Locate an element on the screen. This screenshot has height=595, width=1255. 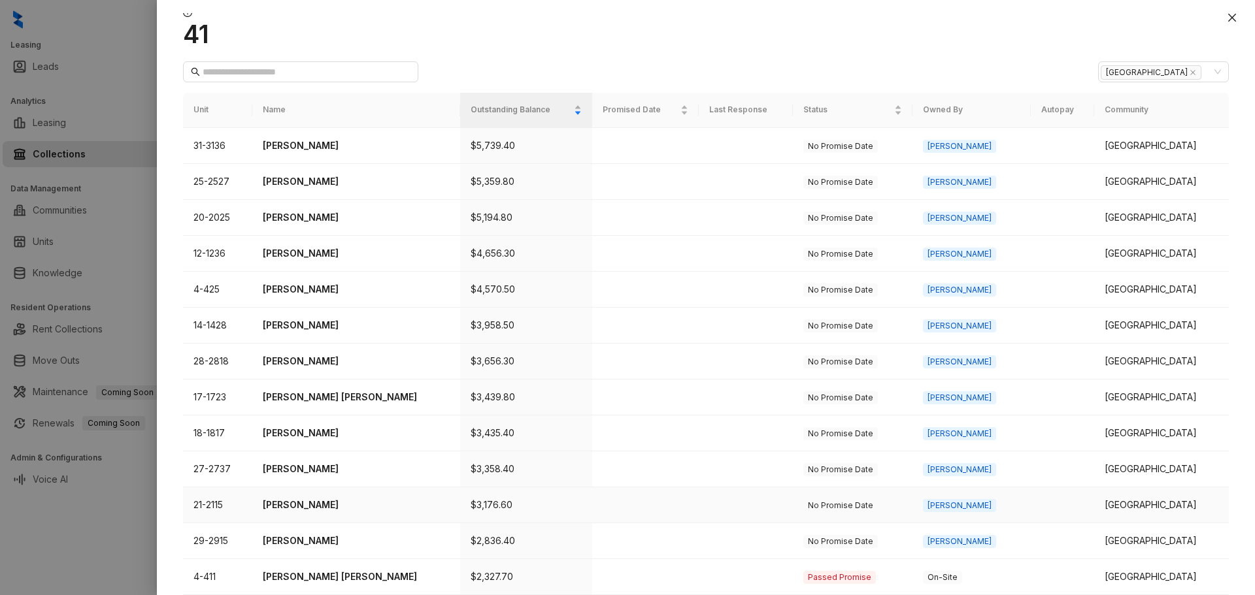
span: Promised Date is located at coordinates (640, 110).